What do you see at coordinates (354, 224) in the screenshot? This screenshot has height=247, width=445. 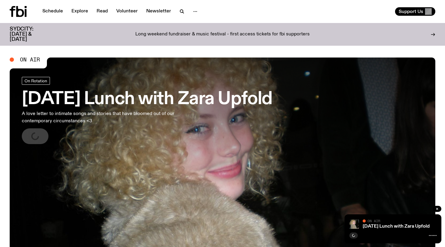 I see `img: A digital camera photo of Zara looking to her right at the camera, smiling. She is wearing a ligh...` at bounding box center [354, 224].